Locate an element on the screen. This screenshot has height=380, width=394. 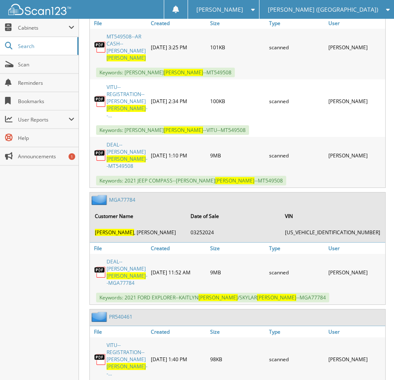
th: Customer Name is located at coordinates (138, 216).